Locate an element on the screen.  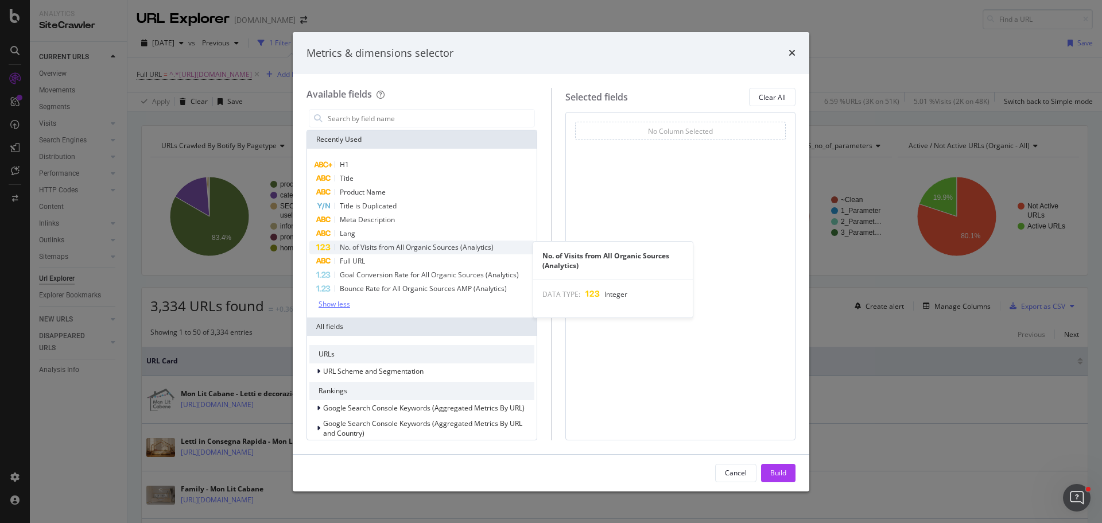
div: Domaine is located at coordinates (73, 71).